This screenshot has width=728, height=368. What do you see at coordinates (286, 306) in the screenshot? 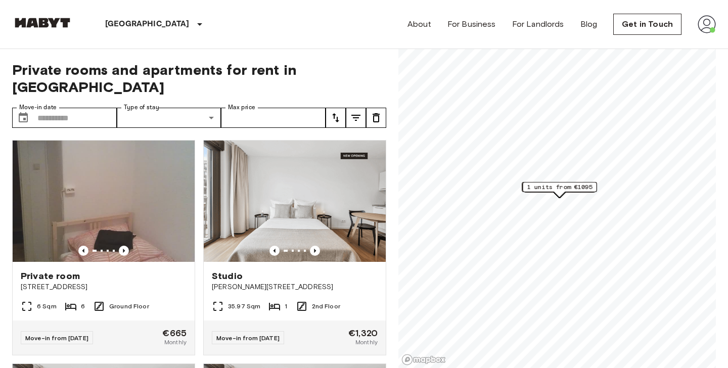
I see `span: 1` at bounding box center [286, 306].